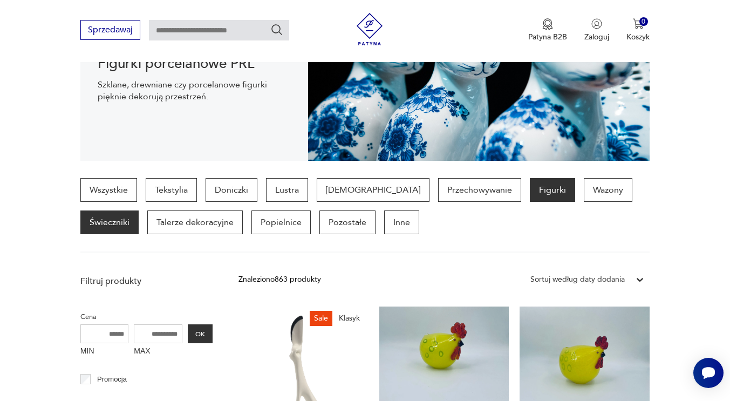 The image size is (730, 401). What do you see at coordinates (287, 190) in the screenshot?
I see `a: Lustra` at bounding box center [287, 190].